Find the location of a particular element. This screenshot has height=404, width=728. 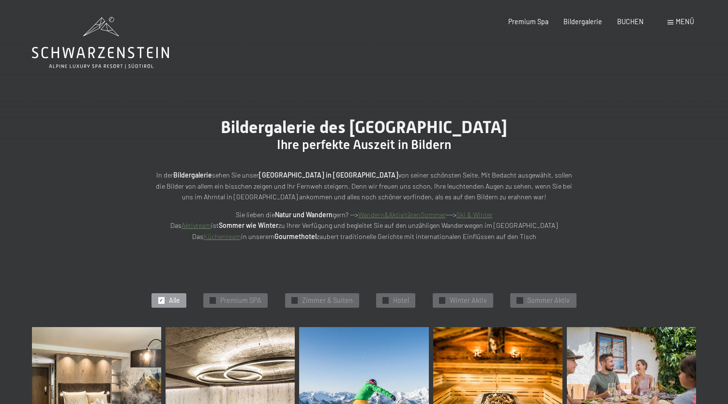

a: Wandern&AktivitätenSommer is located at coordinates (402, 215).